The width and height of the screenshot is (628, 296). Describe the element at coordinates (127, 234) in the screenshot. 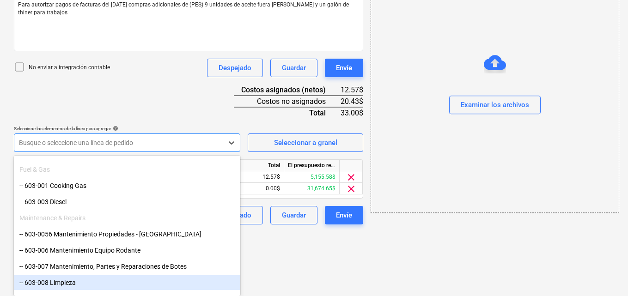

I see `div: -- 603-0056 Mantenimiento Propiedades - Playa El Sol` at that location.